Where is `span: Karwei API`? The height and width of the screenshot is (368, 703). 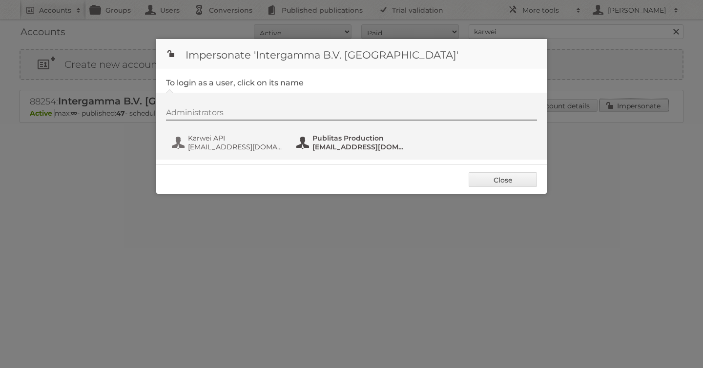
span: Karwei API is located at coordinates (235, 138).